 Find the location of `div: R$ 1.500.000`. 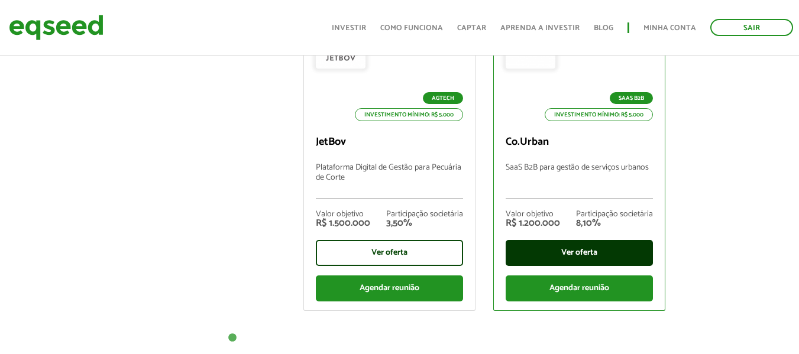

div: R$ 1.500.000 is located at coordinates (343, 224).